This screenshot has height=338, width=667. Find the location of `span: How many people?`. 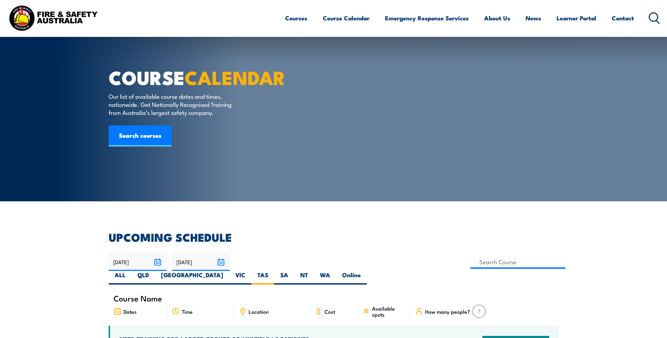

span: How many people? is located at coordinates (447, 311).